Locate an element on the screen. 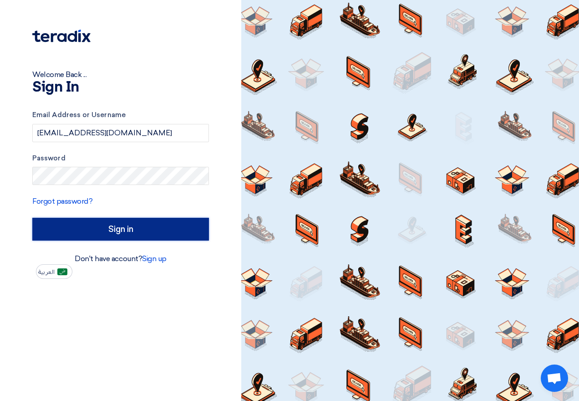 Image resolution: width=579 pixels, height=401 pixels. a: Sign up is located at coordinates (154, 258).